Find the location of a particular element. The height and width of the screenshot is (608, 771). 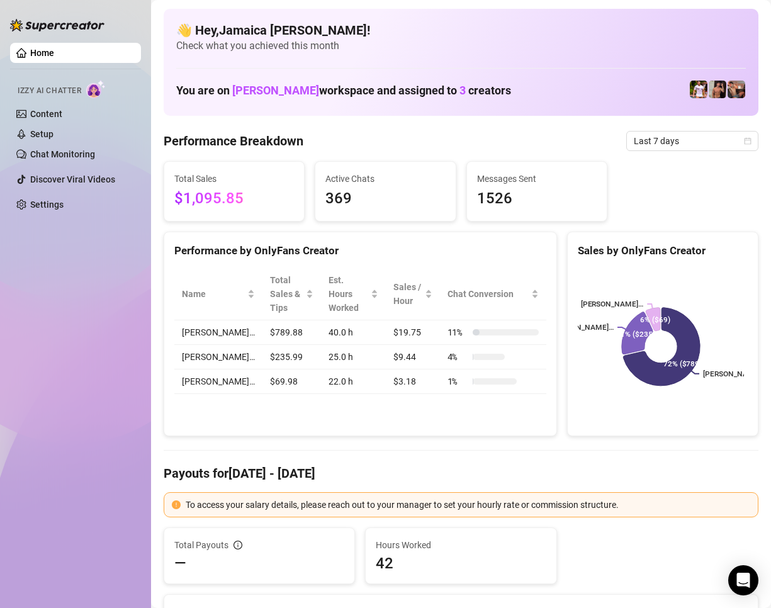

span: 1 % is located at coordinates (458, 382).